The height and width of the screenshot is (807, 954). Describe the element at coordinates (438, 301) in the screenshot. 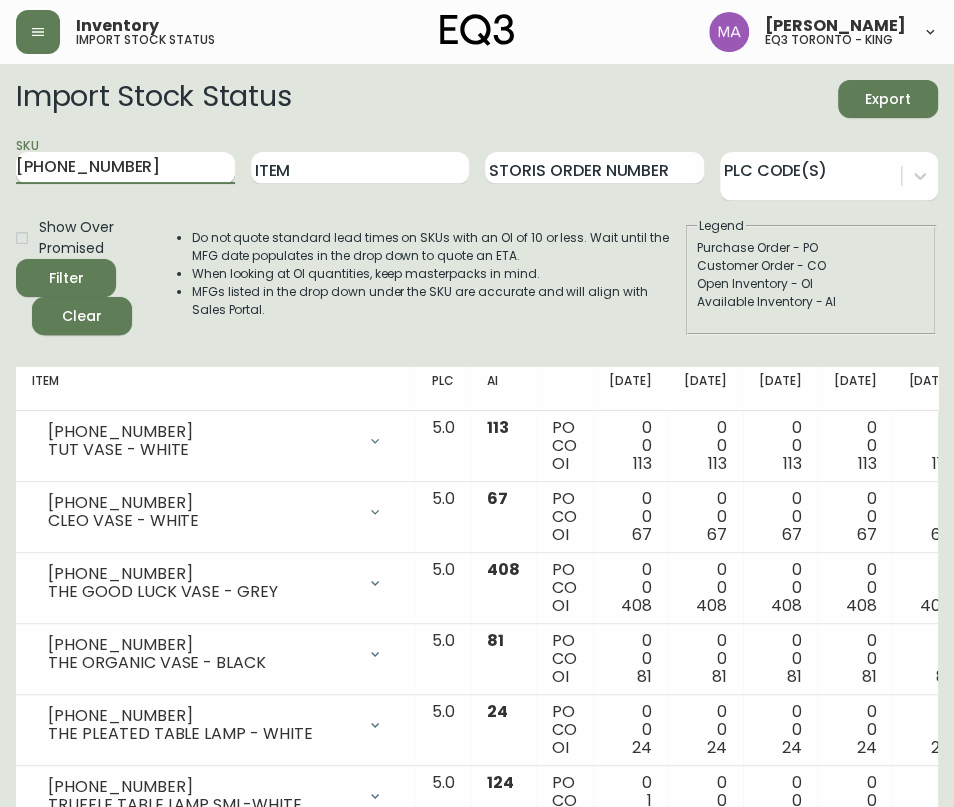

I see `li: MFGs listed in the drop down under the SKU are accurate and will align with Sales Portal.` at that location.